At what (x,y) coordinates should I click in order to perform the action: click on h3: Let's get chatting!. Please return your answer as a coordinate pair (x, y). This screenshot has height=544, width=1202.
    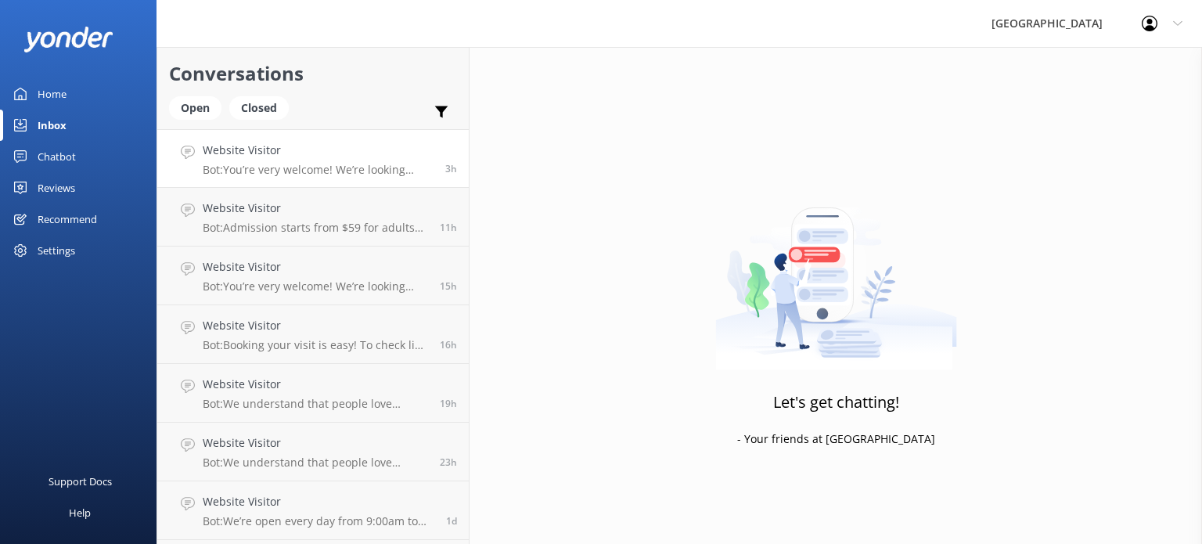
    Looking at the image, I should click on (836, 402).